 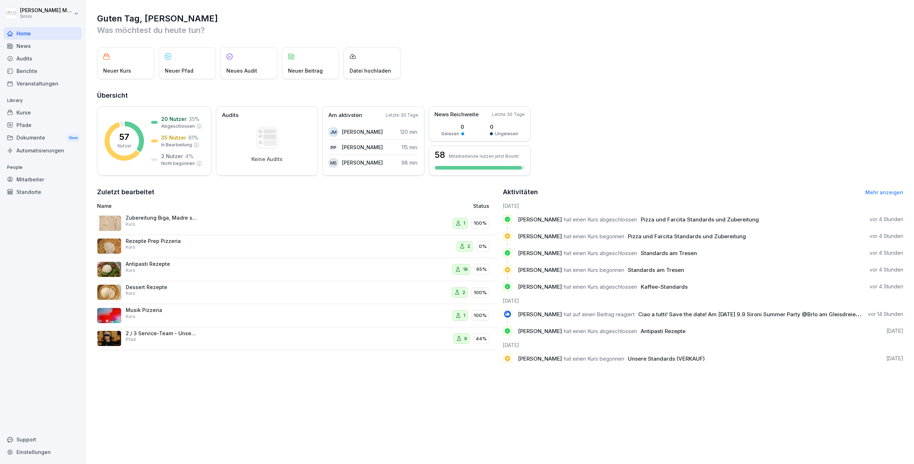 I want to click on h2: Aktivitäten, so click(x=520, y=192).